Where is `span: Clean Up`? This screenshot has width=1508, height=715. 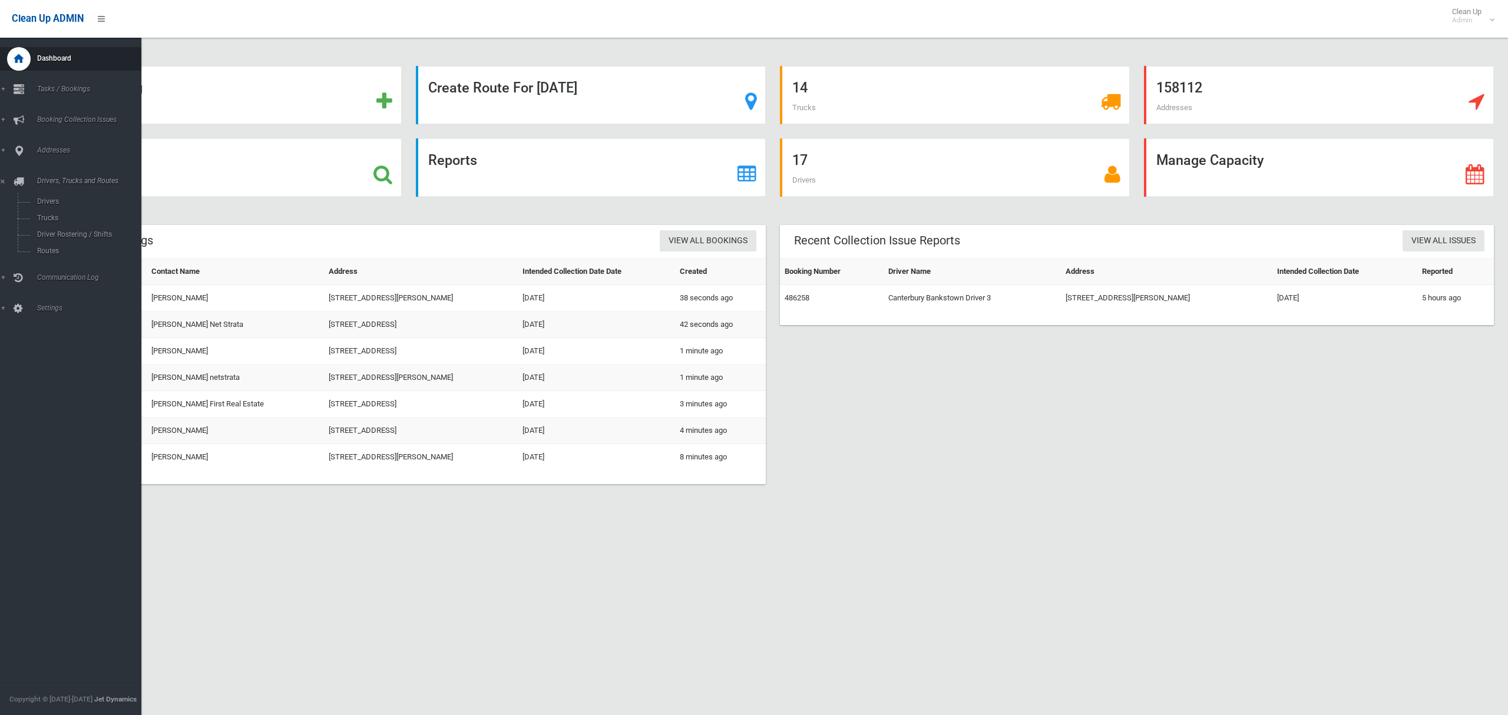 span: Clean Up is located at coordinates (1470, 16).